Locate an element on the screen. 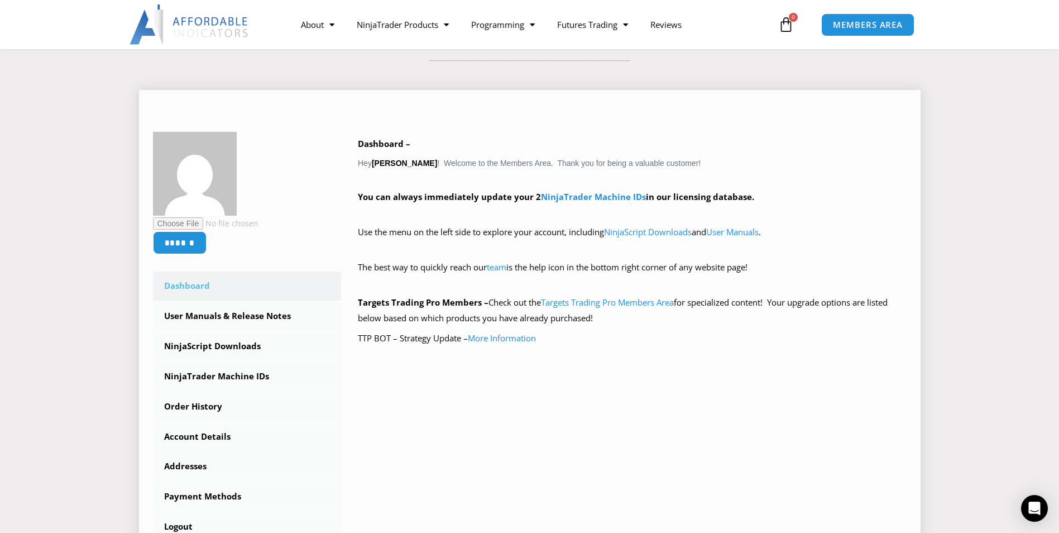 The height and width of the screenshot is (533, 1059). img: LogoAI | Affordable Indicators – NinjaTrader is located at coordinates (189, 25).